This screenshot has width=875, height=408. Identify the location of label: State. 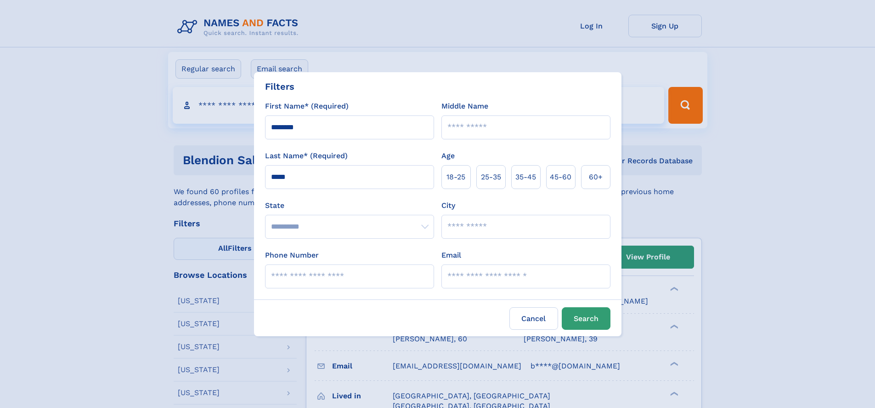
(350, 205).